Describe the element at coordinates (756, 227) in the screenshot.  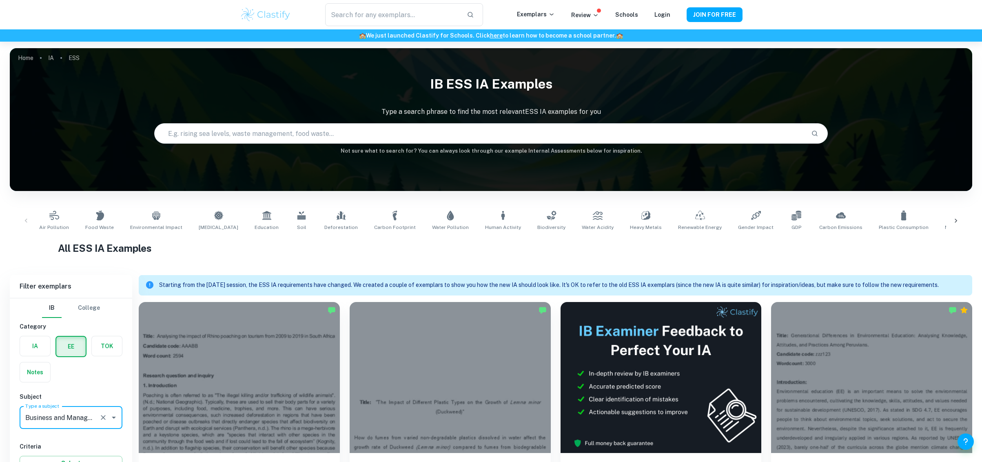
I see `span: Gender Impact` at that location.